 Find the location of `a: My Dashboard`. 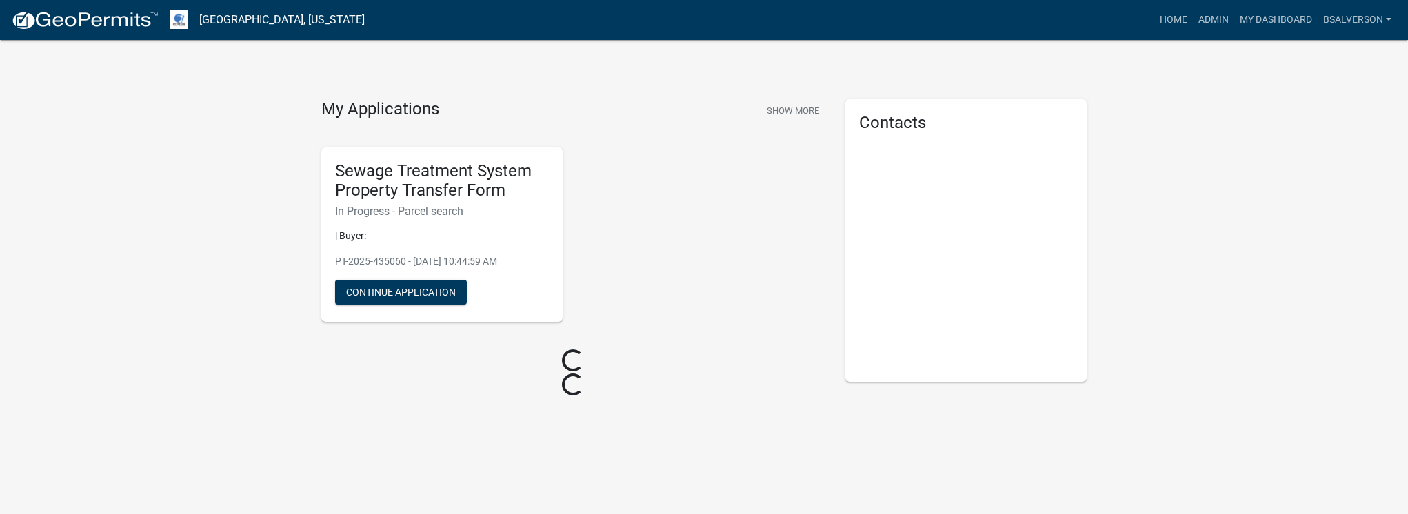

a: My Dashboard is located at coordinates (1275, 20).